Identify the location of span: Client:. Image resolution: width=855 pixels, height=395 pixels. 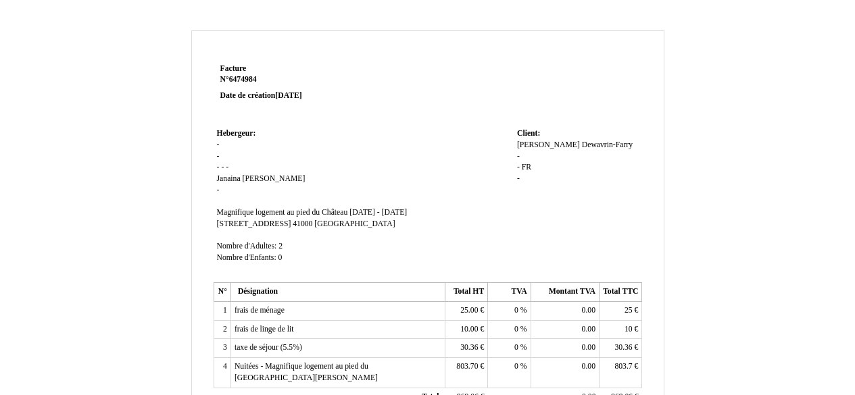
(529, 133).